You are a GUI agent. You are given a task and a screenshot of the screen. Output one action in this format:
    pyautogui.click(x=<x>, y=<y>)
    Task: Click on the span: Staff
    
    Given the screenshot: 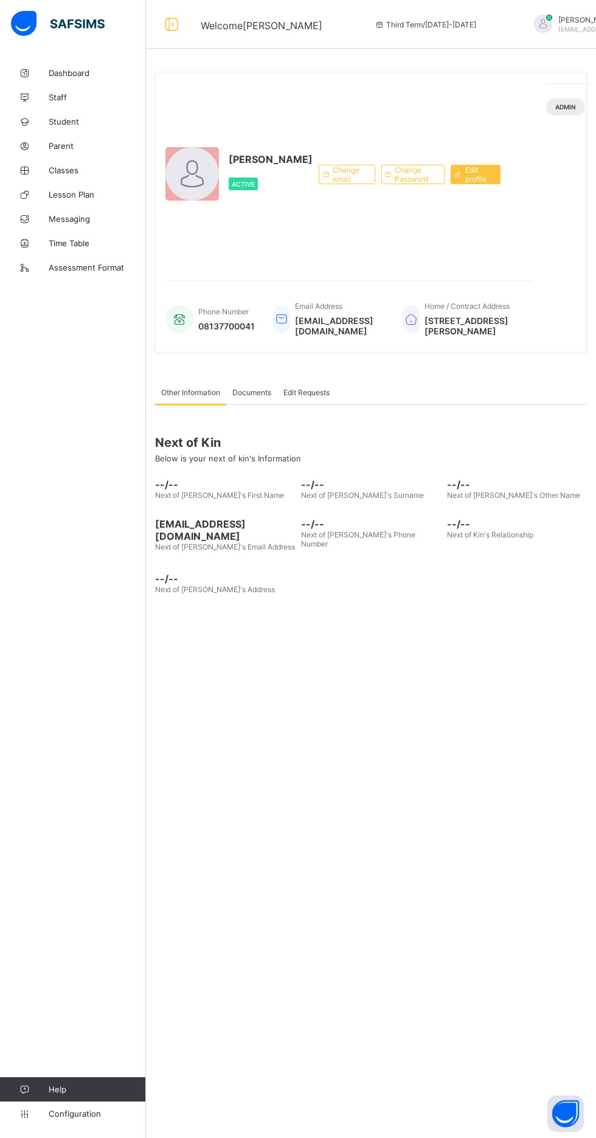 What is the action you would take?
    pyautogui.click(x=97, y=97)
    